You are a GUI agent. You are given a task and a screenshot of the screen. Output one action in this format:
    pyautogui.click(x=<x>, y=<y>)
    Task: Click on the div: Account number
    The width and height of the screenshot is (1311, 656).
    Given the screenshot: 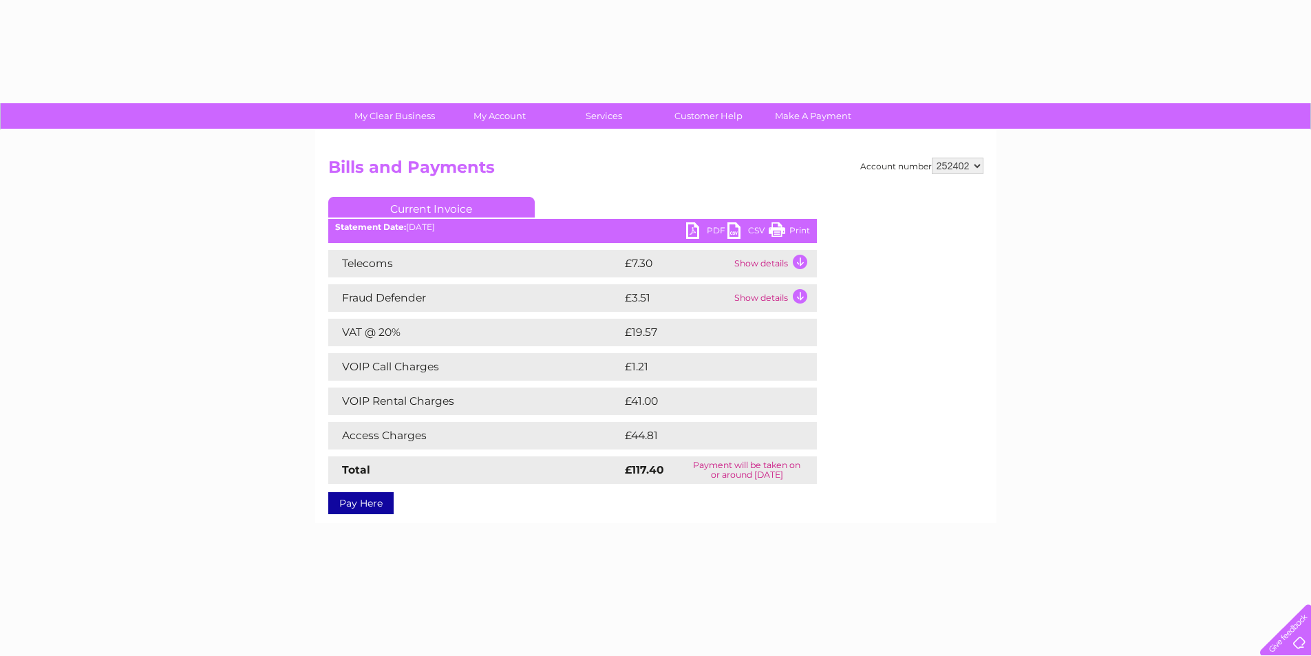 What is the action you would take?
    pyautogui.click(x=922, y=166)
    